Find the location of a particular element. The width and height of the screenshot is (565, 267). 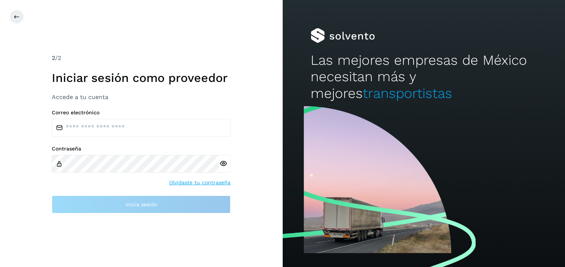

span: Inicia sesión is located at coordinates (141, 204).